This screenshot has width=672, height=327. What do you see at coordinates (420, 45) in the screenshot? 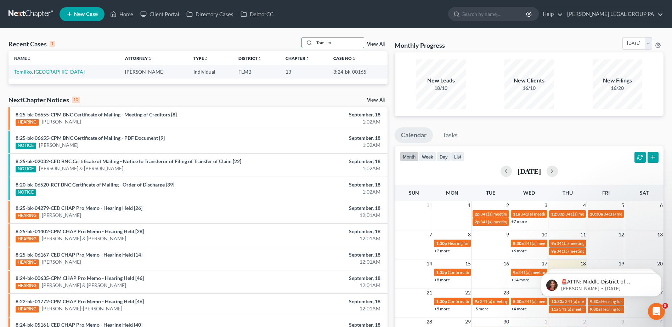
I see `h3: Monthly Progress` at bounding box center [420, 45].